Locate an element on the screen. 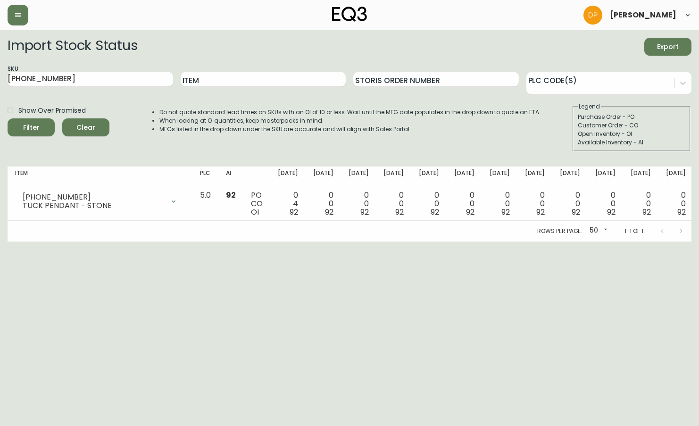  div: 50 is located at coordinates (598, 231).